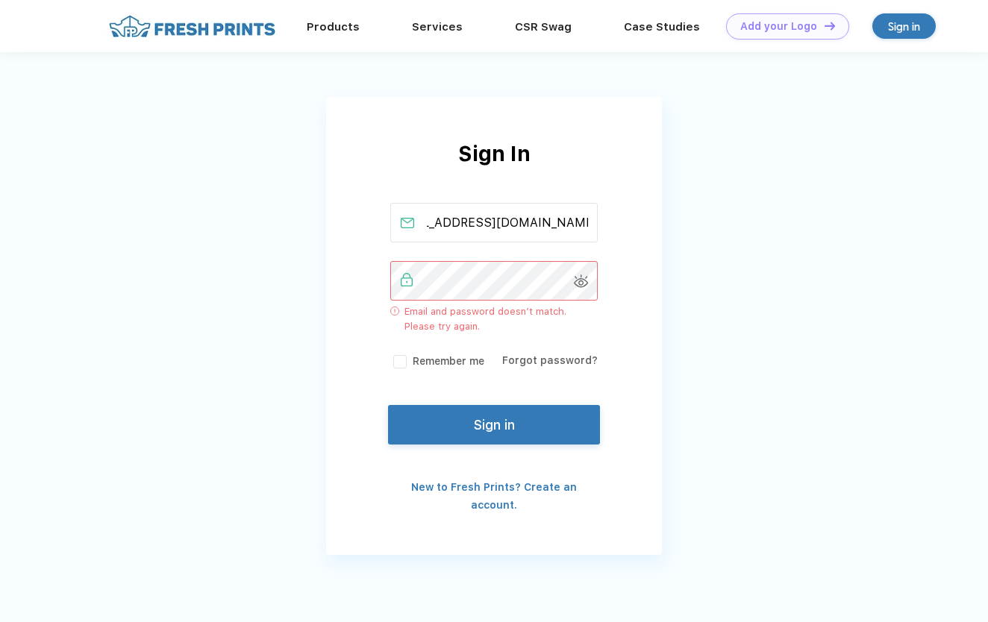 This screenshot has width=988, height=622. Describe the element at coordinates (437, 27) in the screenshot. I see `a: Services` at that location.